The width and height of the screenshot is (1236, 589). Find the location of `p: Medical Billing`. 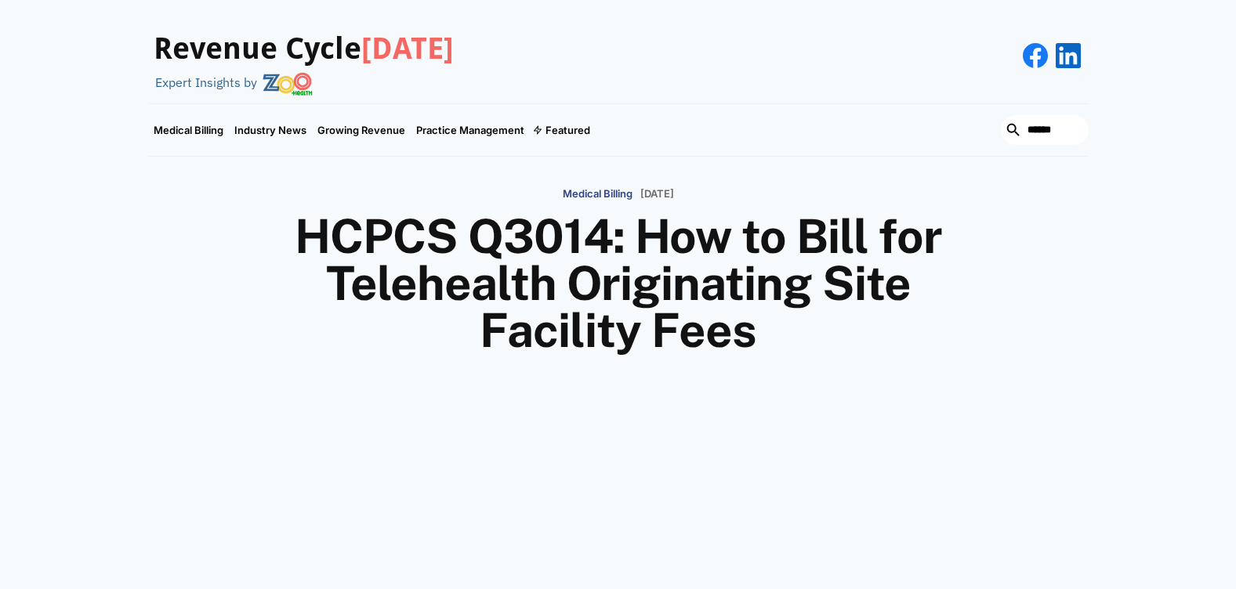

p: Medical Billing is located at coordinates (597, 194).